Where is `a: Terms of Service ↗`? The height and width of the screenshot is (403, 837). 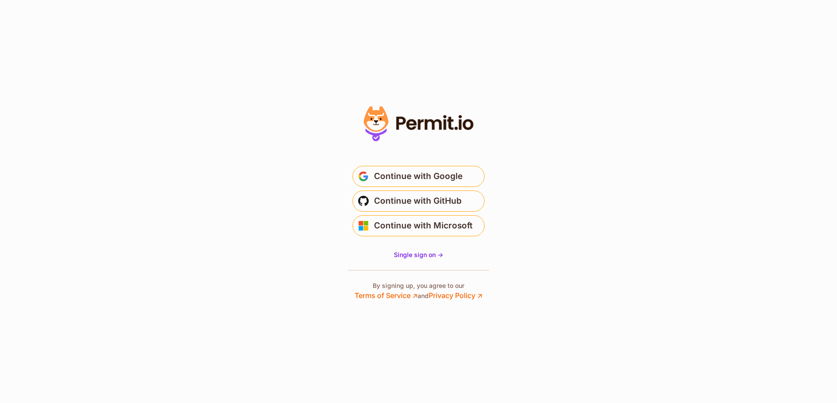
a: Terms of Service ↗ is located at coordinates (386, 295).